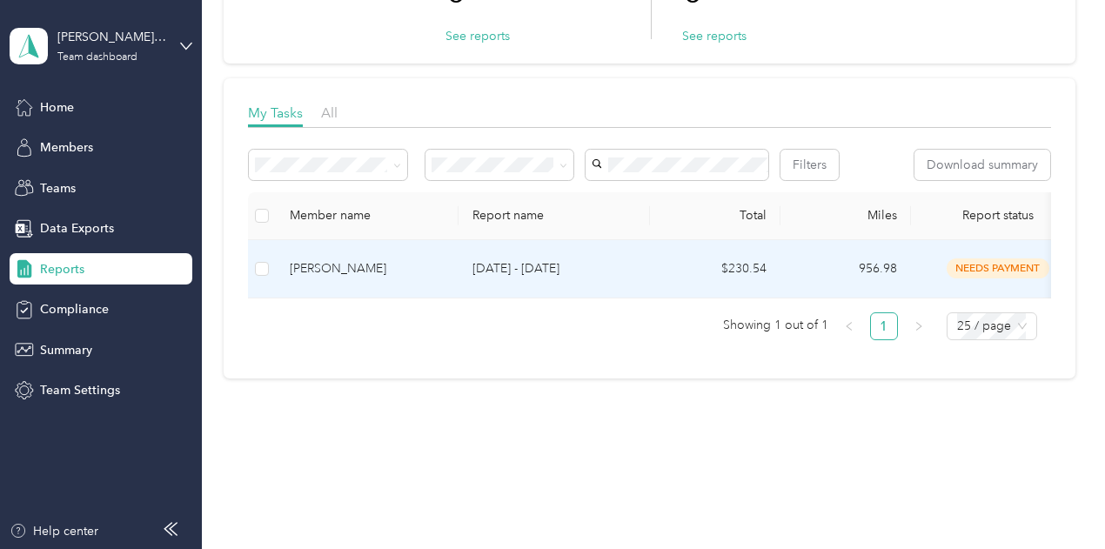 The width and height of the screenshot is (1105, 549). Describe the element at coordinates (74, 309) in the screenshot. I see `span: Compliance` at that location.